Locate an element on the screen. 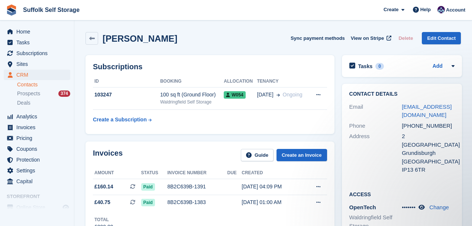  span: £40.75 is located at coordinates (102, 202).